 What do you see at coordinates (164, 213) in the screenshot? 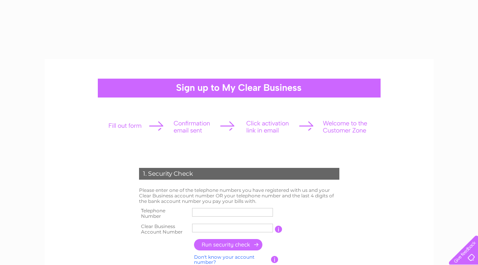
I see `th: Telephone Number` at bounding box center [164, 213].